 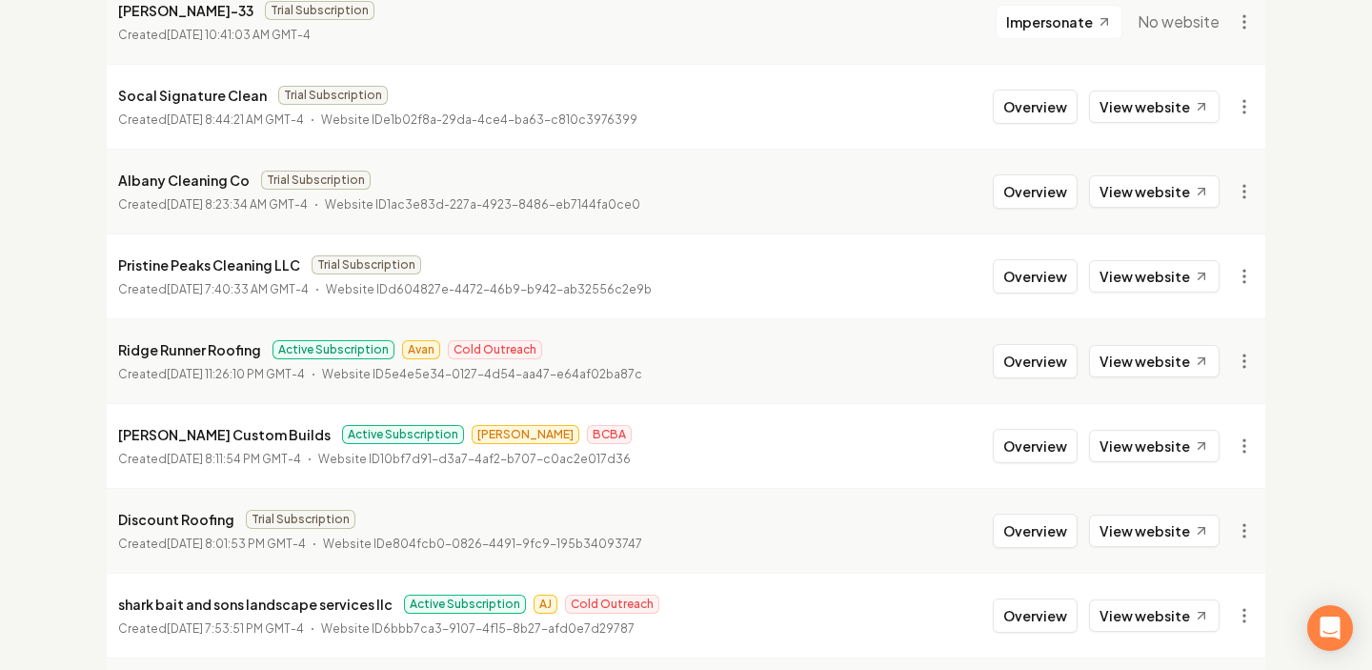 What do you see at coordinates (1058, 22) in the screenshot?
I see `button: Impersonate` at bounding box center [1058, 22].